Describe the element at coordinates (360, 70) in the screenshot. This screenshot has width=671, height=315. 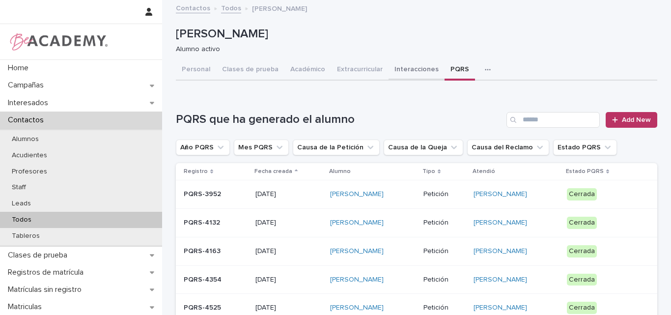
I see `button: Extracurricular` at that location.